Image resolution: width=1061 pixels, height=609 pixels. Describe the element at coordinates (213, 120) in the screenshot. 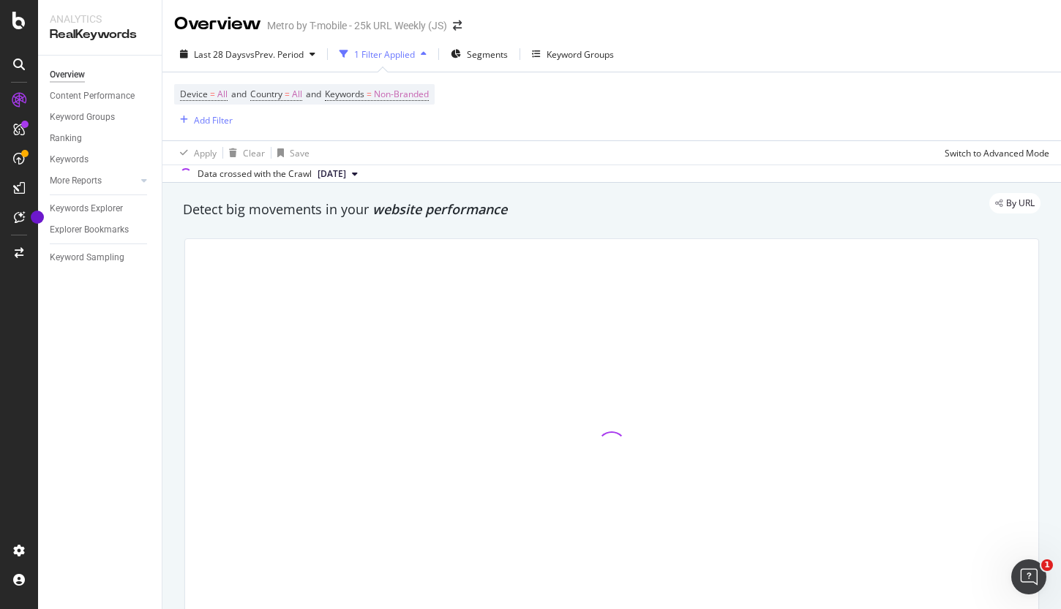

I see `div: Add Filter` at that location.